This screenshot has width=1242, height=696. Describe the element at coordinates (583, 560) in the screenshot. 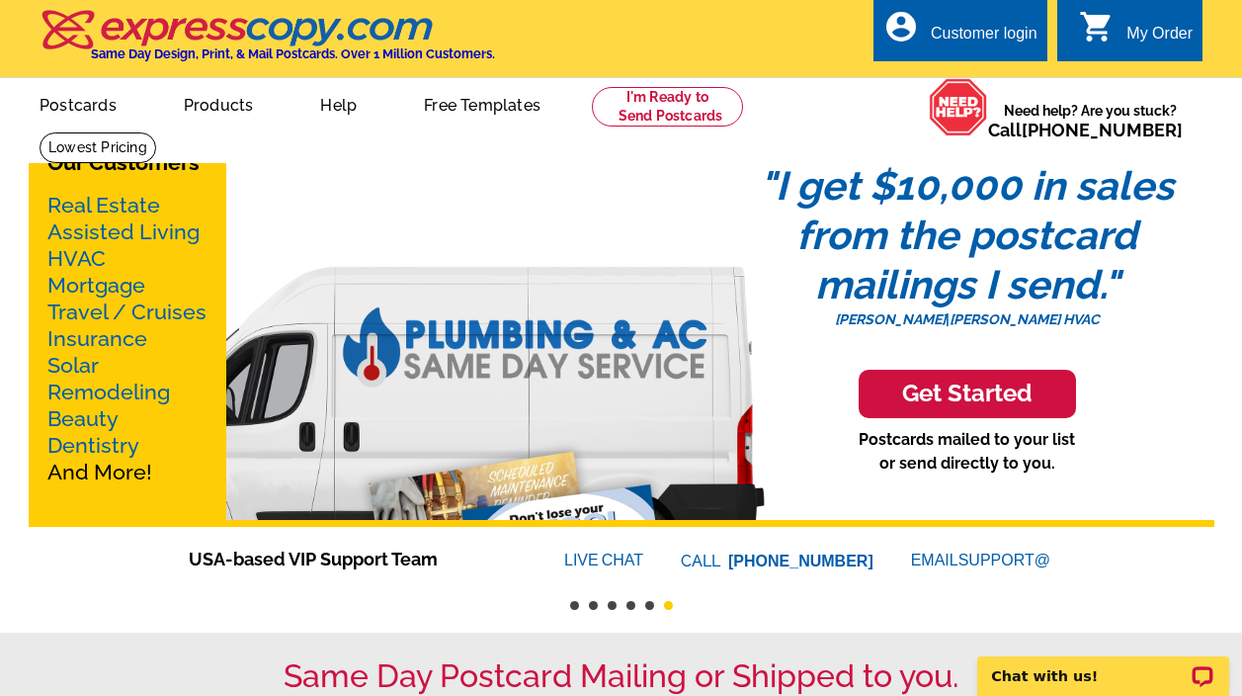

I see `font: LIVE` at that location.